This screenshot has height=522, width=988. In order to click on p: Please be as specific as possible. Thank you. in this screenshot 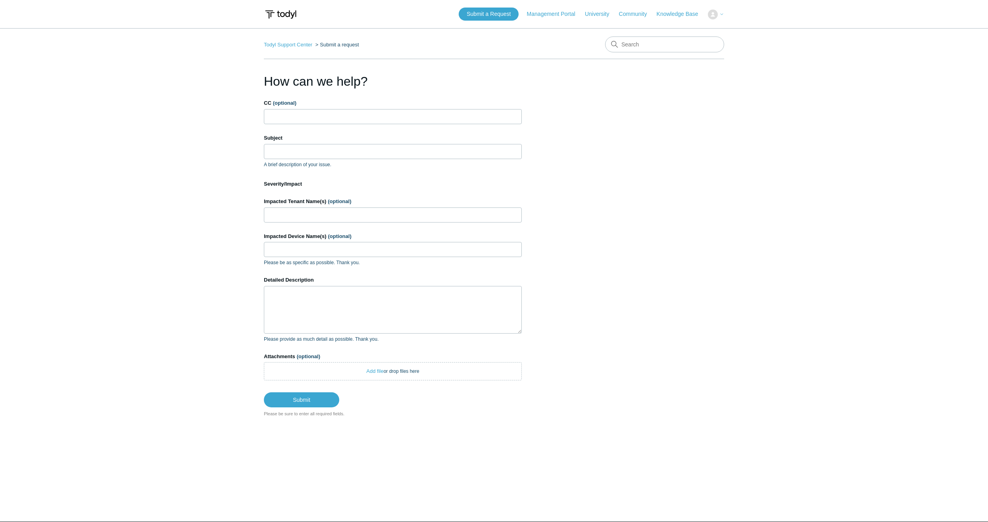, I will do `click(393, 263)`.